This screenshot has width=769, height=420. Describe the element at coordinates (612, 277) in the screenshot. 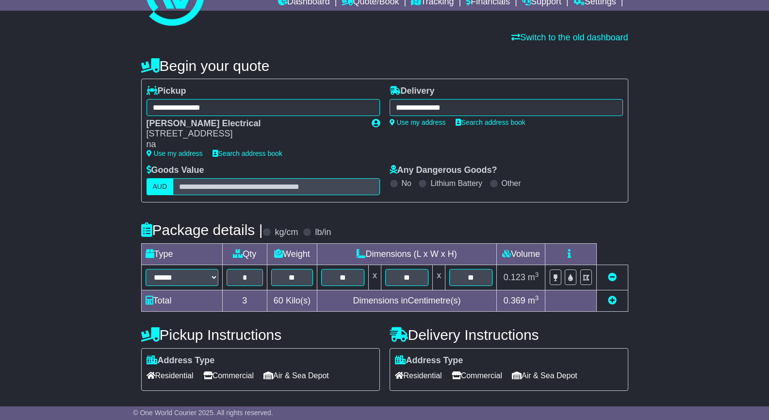

I see `a: Remove this item` at that location.